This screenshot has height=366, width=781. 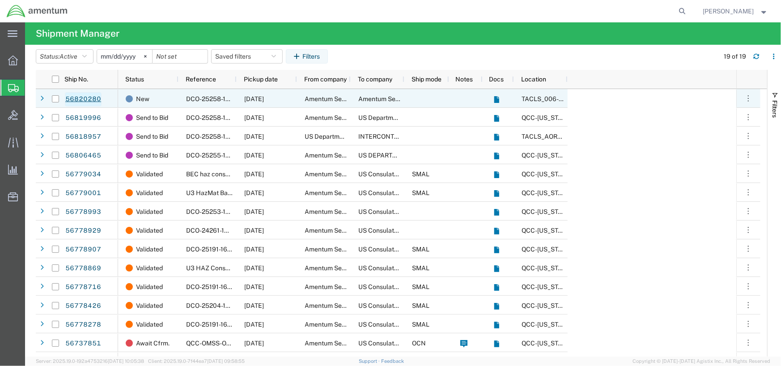 I want to click on a: 56778907, so click(x=83, y=250).